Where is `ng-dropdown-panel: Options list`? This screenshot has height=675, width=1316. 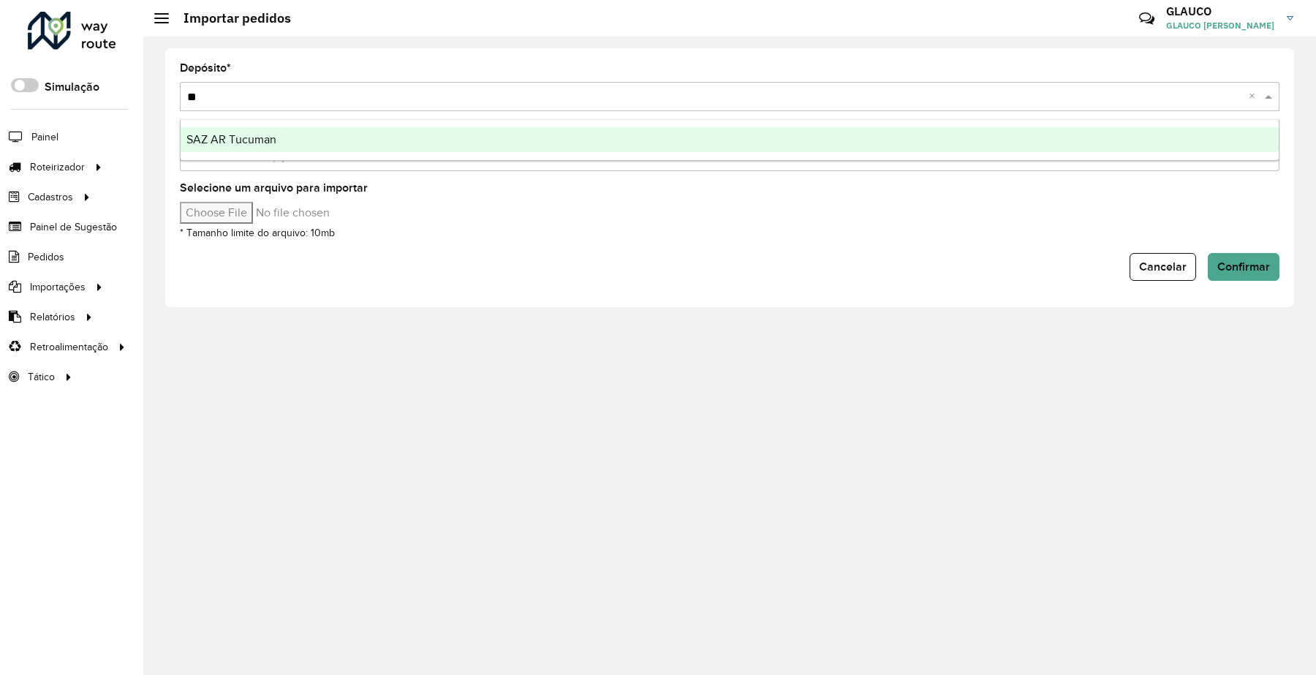 ng-dropdown-panel: Options list is located at coordinates (730, 140).